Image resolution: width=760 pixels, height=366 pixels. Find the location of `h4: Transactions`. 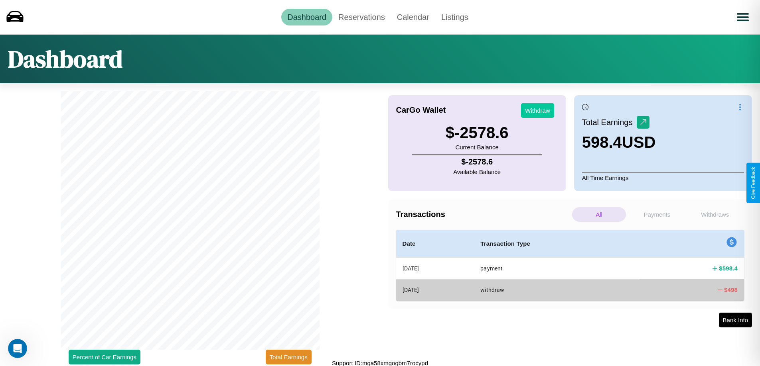

h4: Transactions is located at coordinates (483, 215).